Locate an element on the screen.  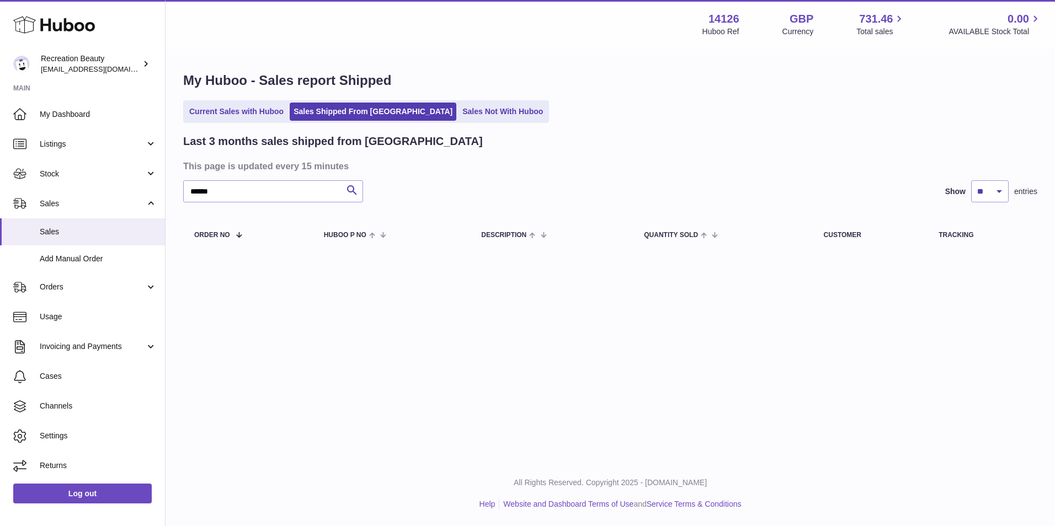
span: Description is located at coordinates (504, 235).